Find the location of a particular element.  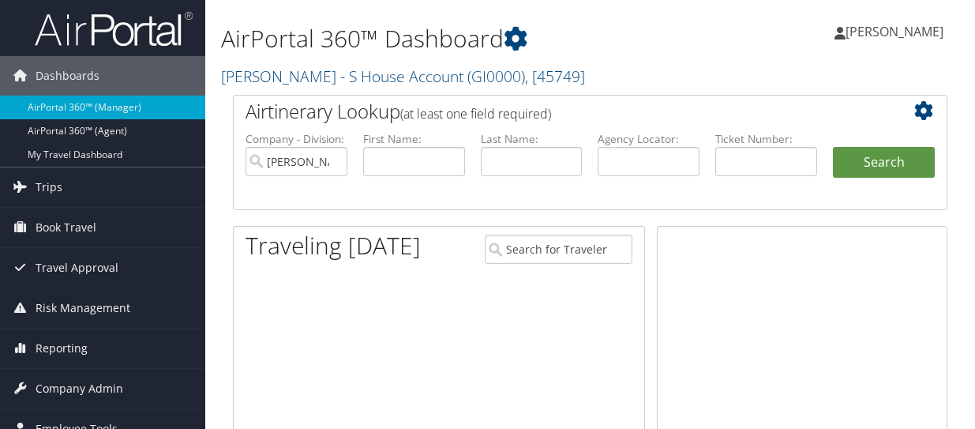

h1: AirPortal 360™ Dashboard is located at coordinates (467, 39).